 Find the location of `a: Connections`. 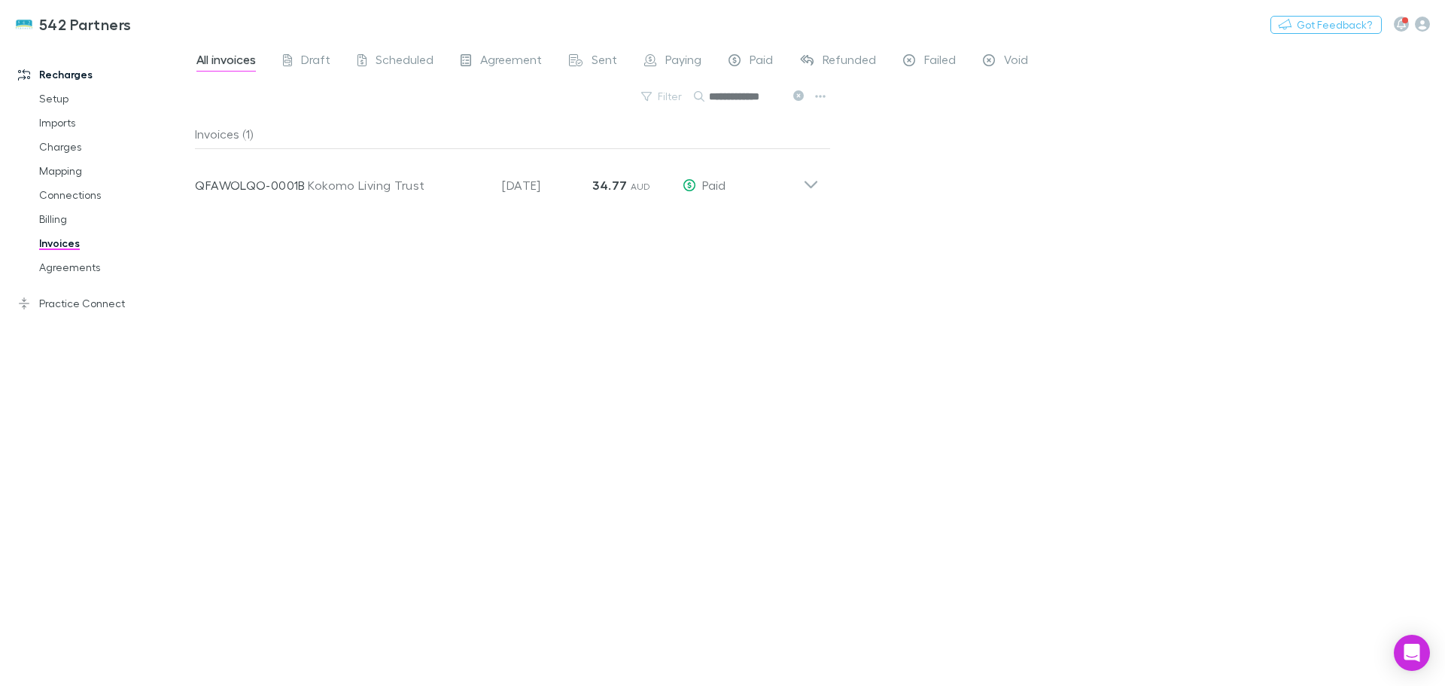

a: Connections is located at coordinates (114, 195).